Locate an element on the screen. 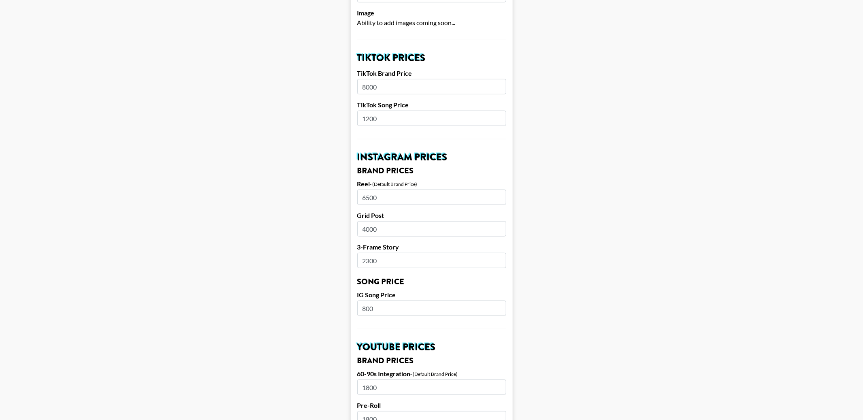 Image resolution: width=863 pixels, height=420 pixels. label: 3-Frame Story is located at coordinates (432, 247).